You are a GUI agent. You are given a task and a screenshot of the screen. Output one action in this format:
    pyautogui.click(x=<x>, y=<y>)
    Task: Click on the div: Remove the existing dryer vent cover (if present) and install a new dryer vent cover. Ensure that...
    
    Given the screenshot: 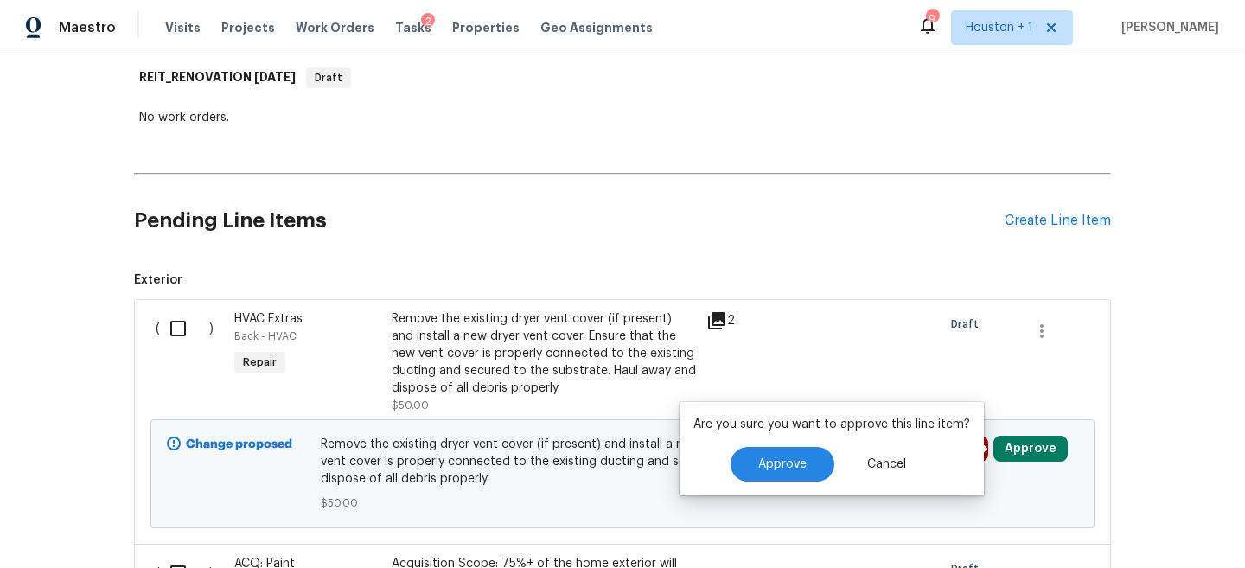 What is the action you would take?
    pyautogui.click(x=544, y=354)
    